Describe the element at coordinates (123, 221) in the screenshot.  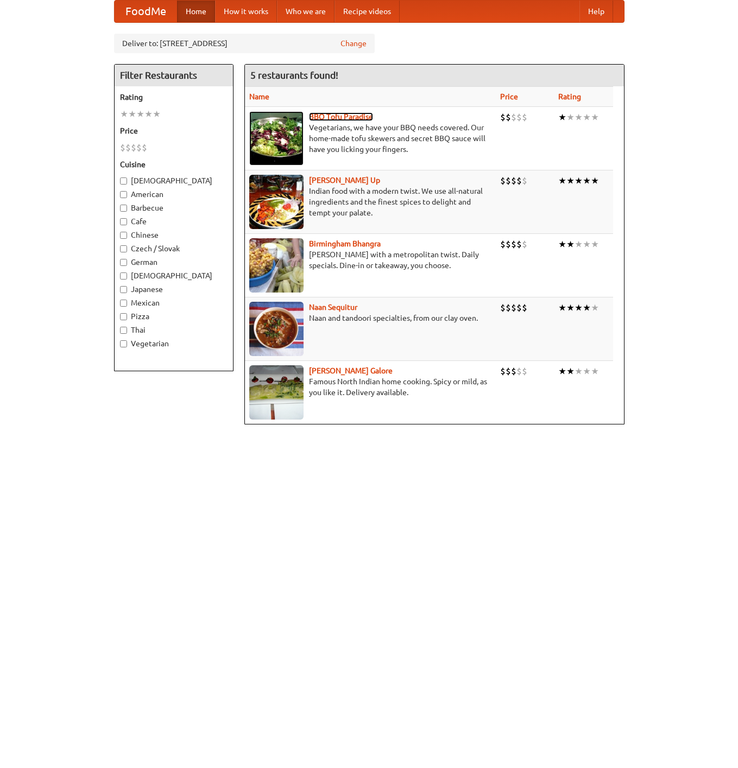
I see `input: Cafe` at that location.